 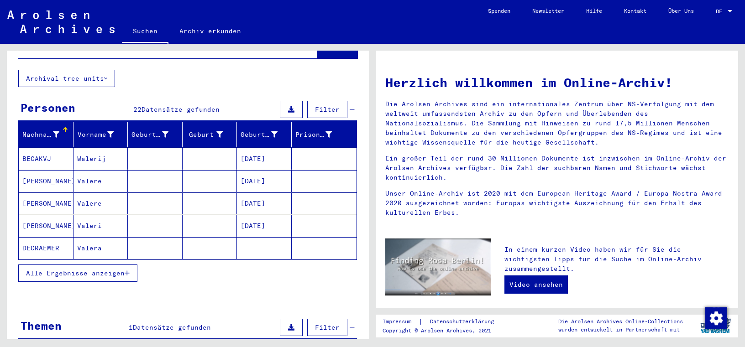 I want to click on img: video.jpg, so click(x=438, y=268).